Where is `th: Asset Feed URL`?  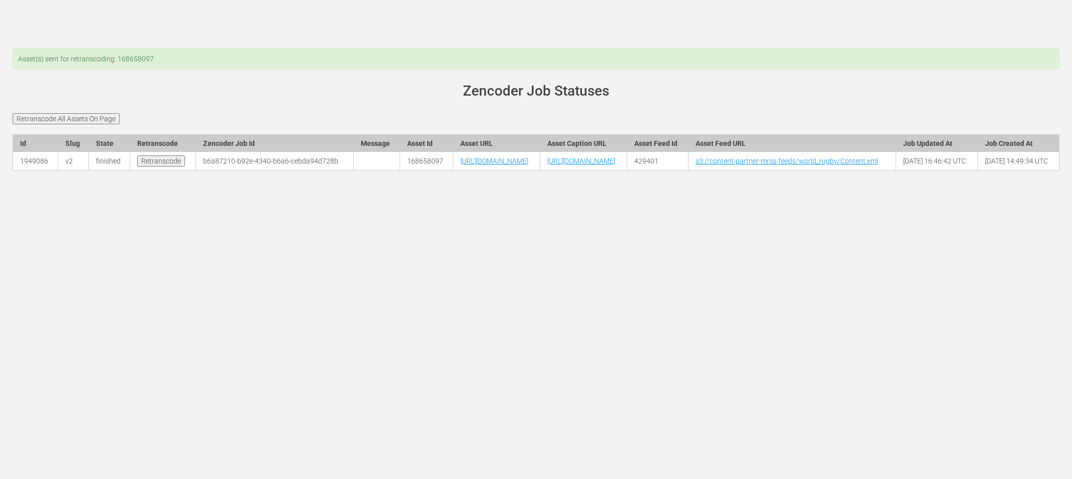 th: Asset Feed URL is located at coordinates (792, 143).